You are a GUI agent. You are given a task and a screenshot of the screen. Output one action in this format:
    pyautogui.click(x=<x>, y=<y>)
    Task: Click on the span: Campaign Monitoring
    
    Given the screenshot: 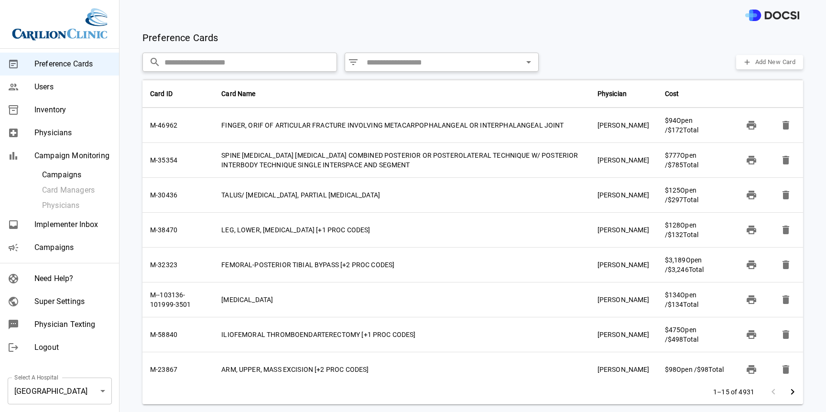 What is the action you would take?
    pyautogui.click(x=73, y=156)
    